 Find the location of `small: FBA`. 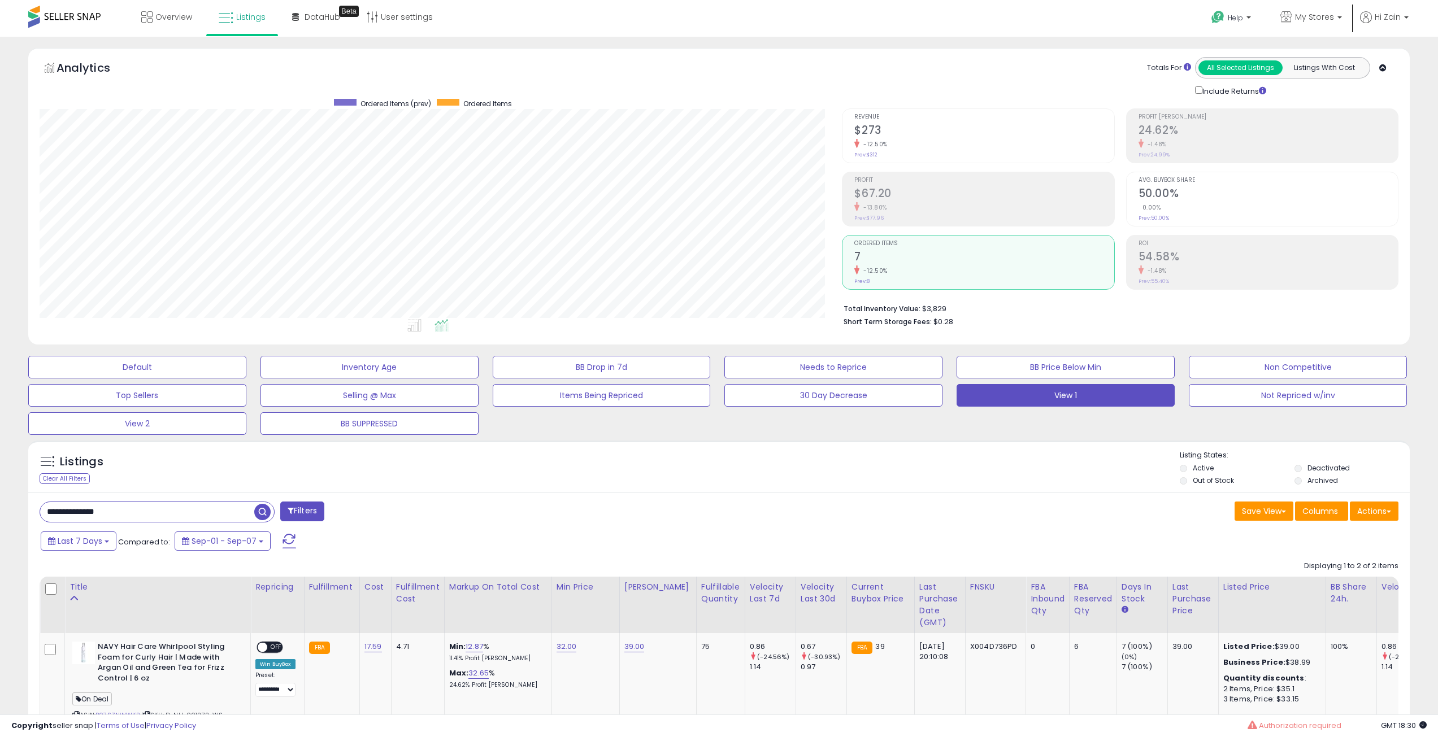

small: FBA is located at coordinates (319, 648).